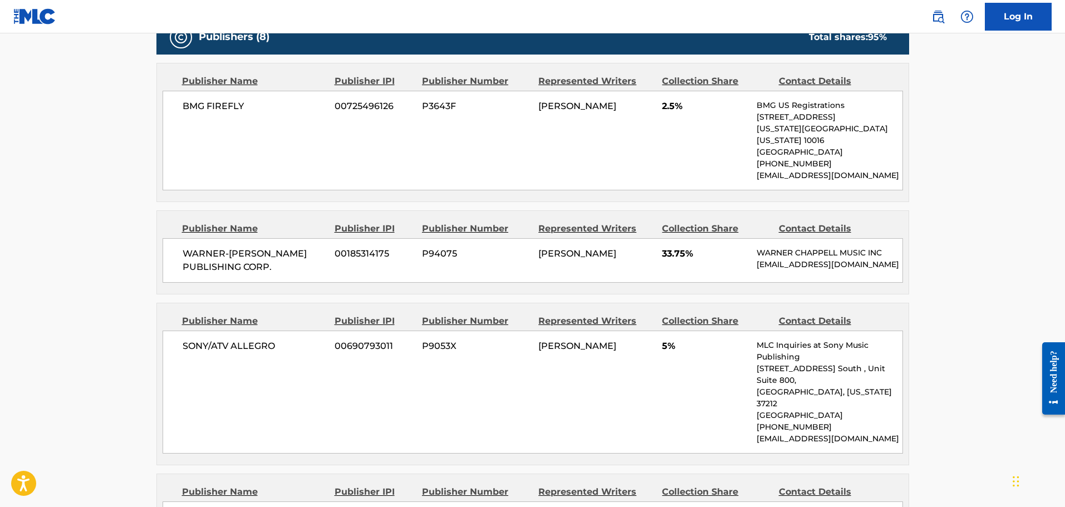  Describe the element at coordinates (1016, 482) in the screenshot. I see `div: Drag` at that location.